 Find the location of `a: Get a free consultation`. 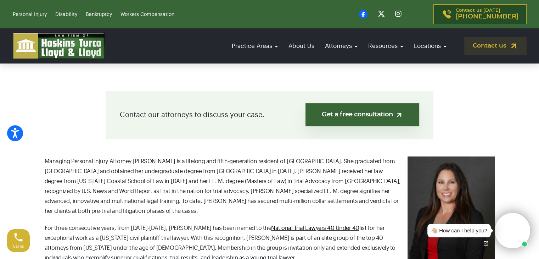

a: Get a free consultation is located at coordinates (362, 114).